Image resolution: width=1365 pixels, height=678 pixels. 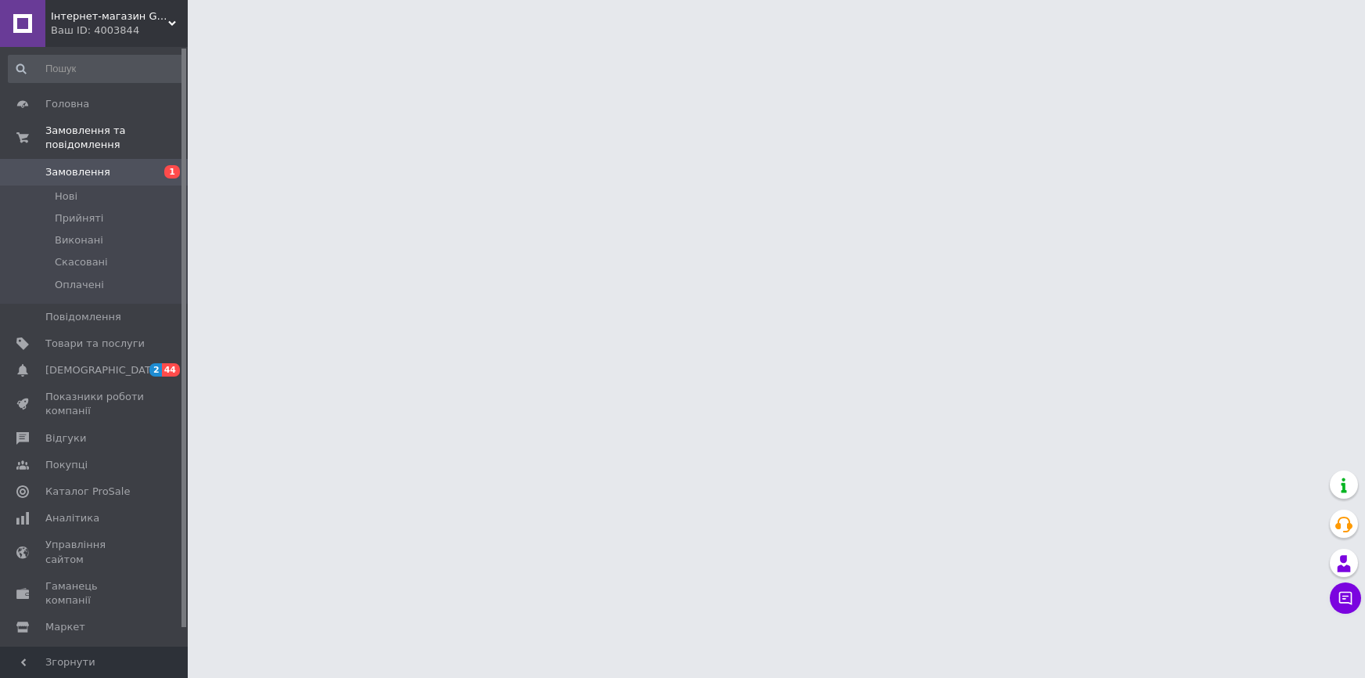 I want to click on div: Ваш ID: 4003844, so click(x=119, y=31).